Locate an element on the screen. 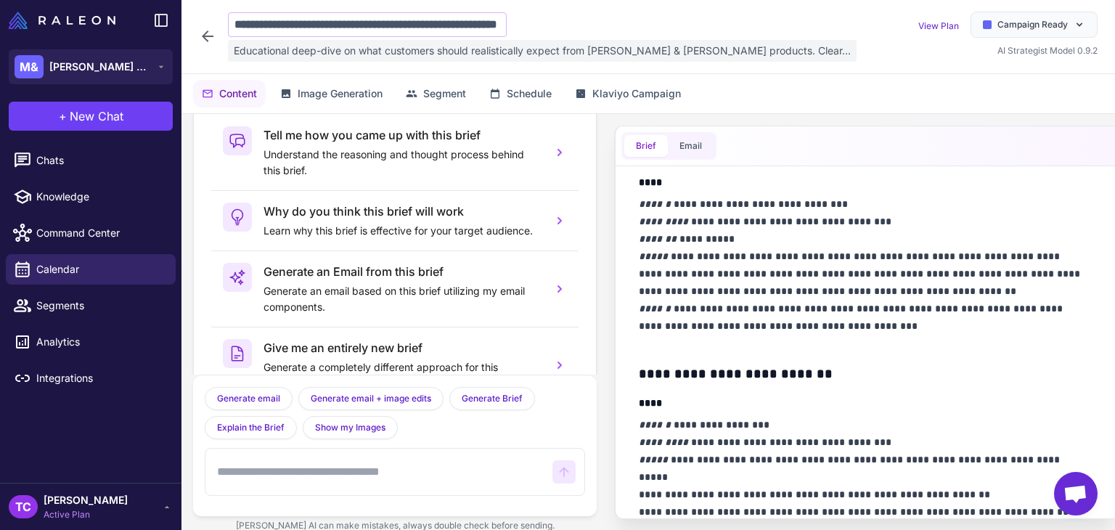  button: Content is located at coordinates (229, 94).